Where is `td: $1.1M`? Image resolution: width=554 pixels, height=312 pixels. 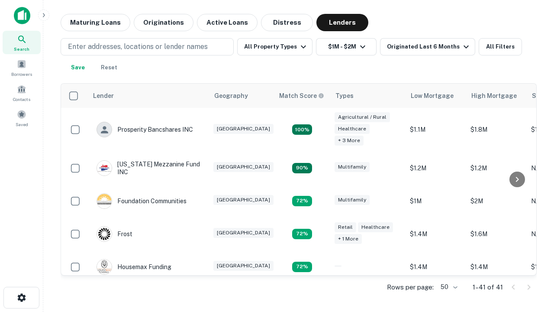
td: $1.1M is located at coordinates (436, 129).